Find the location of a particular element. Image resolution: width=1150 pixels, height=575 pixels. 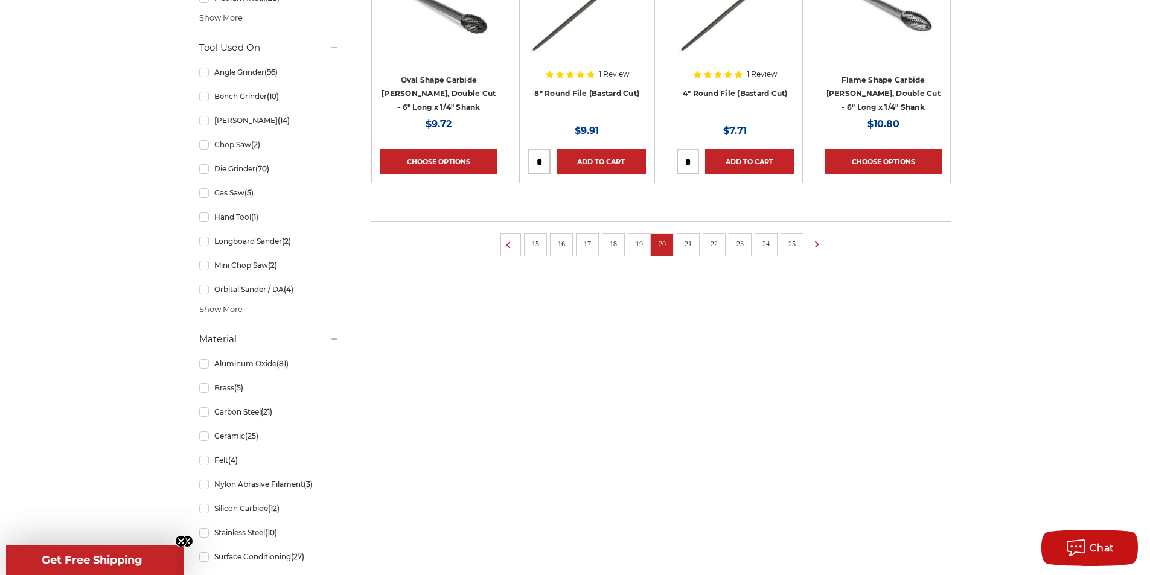

a: 16 is located at coordinates (562, 244).